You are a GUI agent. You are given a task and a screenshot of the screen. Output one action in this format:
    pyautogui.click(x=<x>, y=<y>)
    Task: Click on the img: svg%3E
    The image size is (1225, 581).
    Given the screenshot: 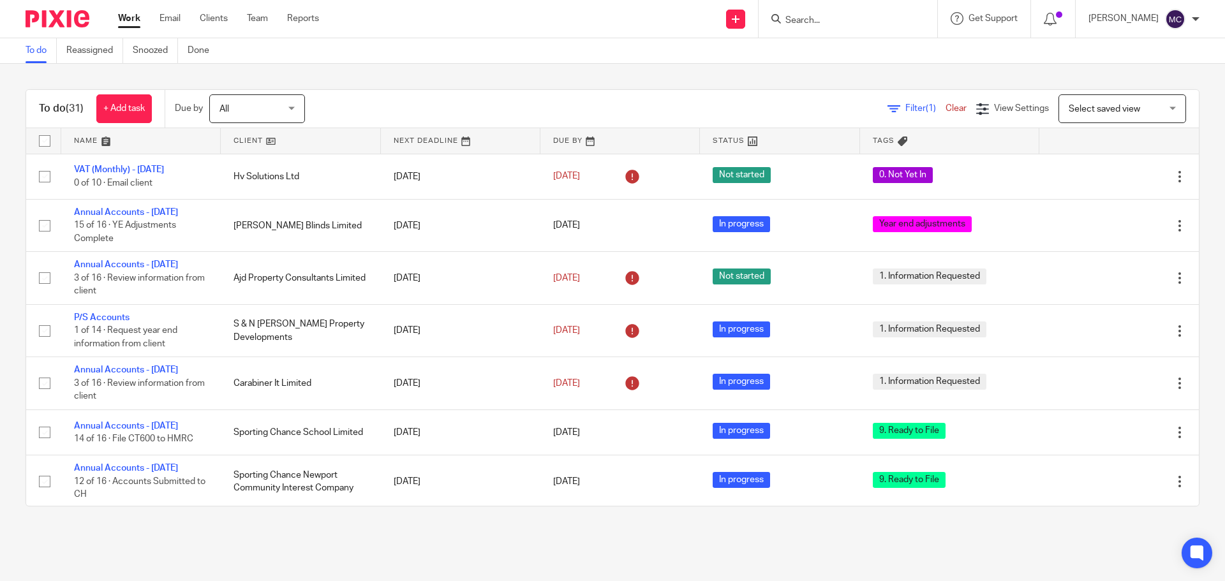 What is the action you would take?
    pyautogui.click(x=1175, y=19)
    